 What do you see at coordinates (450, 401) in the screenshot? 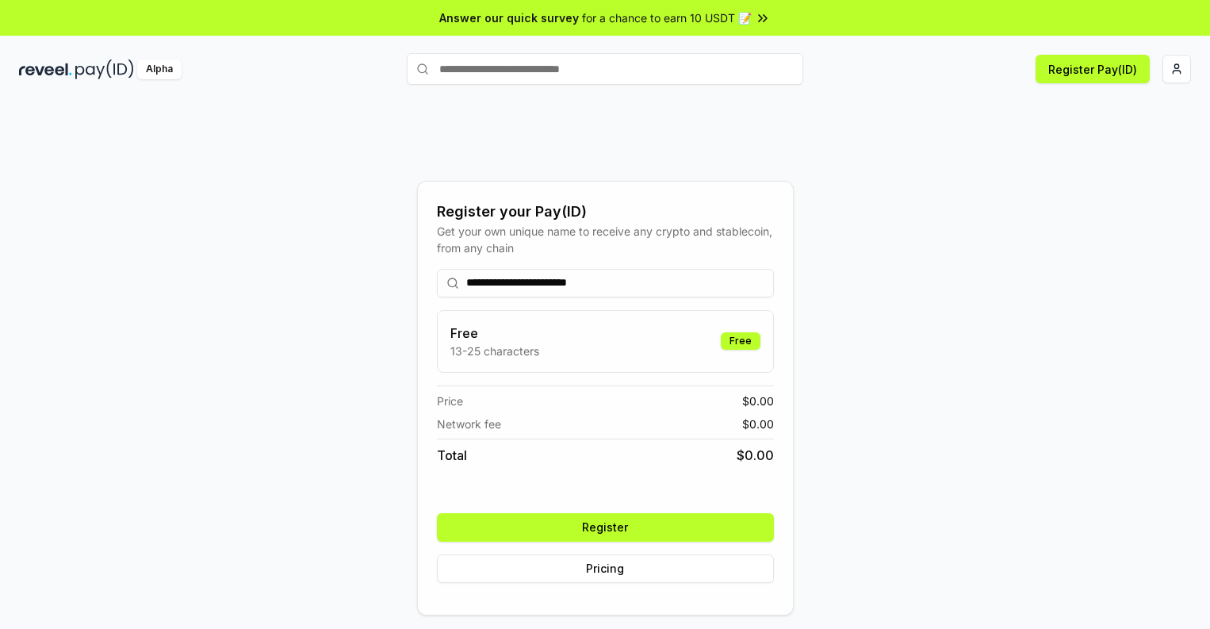
I see `span: Price` at bounding box center [450, 401].